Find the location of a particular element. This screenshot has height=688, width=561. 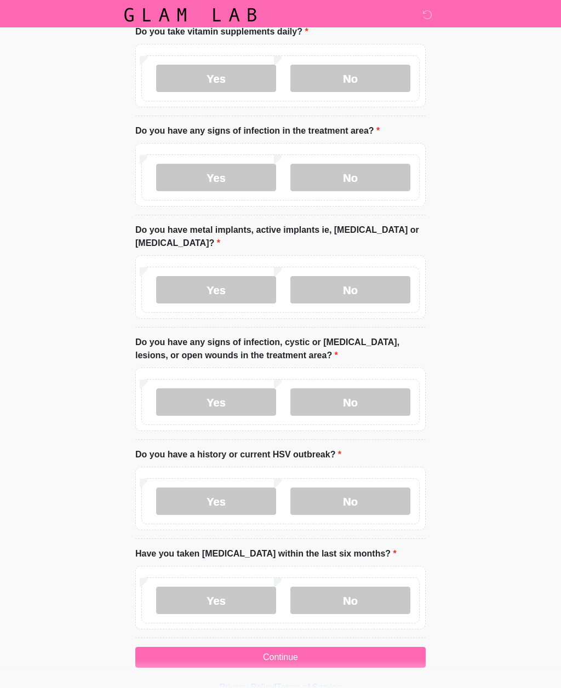

label: Do you take vitamin supplements daily? is located at coordinates (222, 32).